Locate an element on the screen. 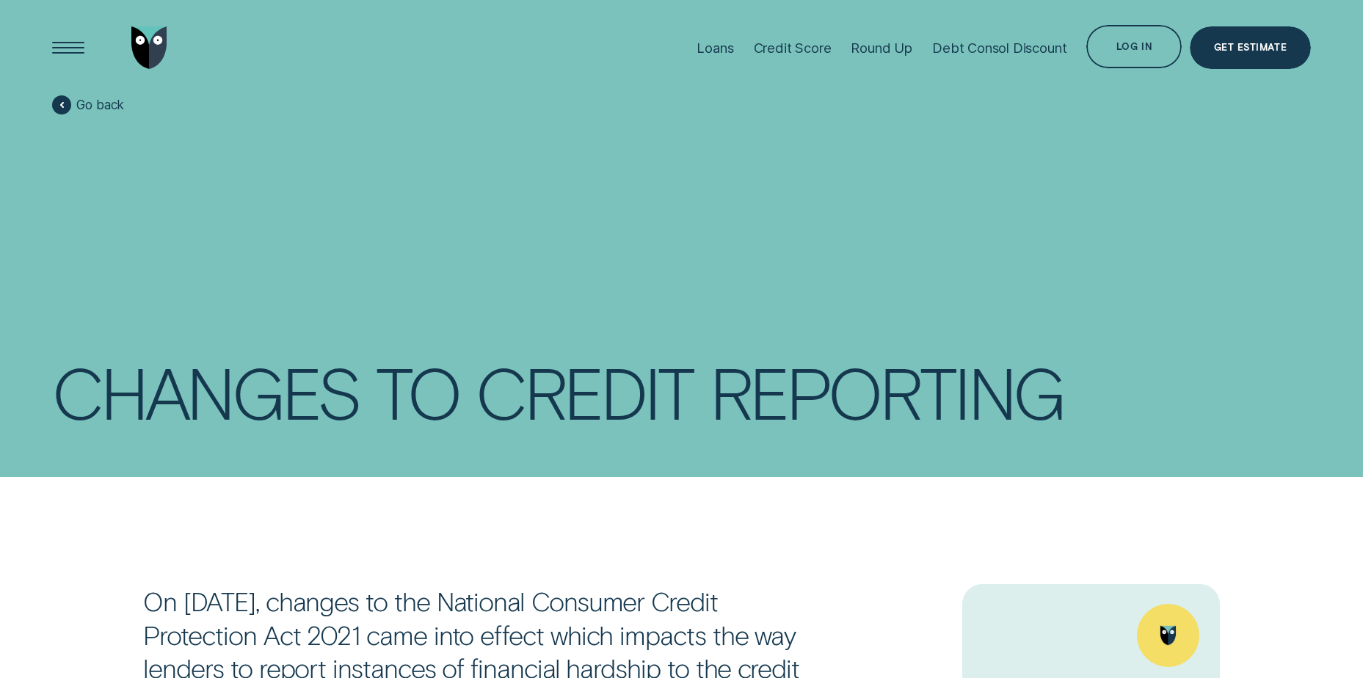  div: Changes is located at coordinates (206, 392).